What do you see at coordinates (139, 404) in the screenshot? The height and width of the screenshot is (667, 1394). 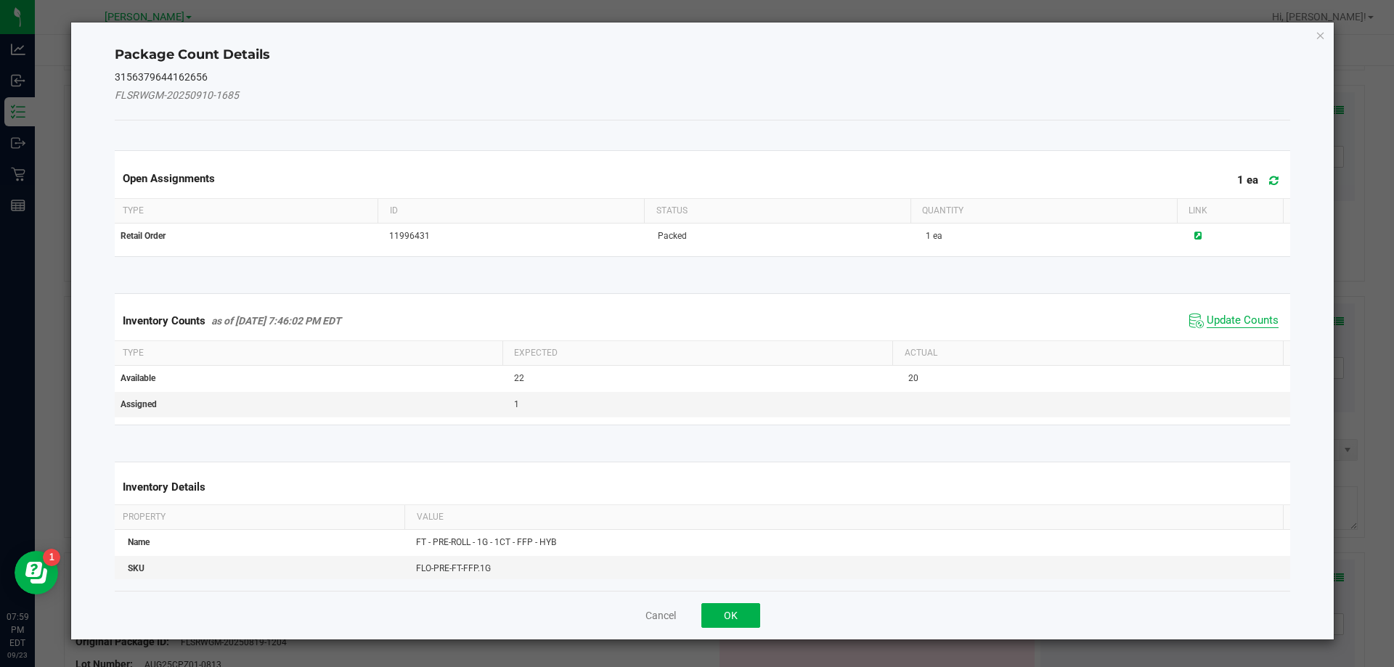 I see `span: Assigned` at bounding box center [139, 404].